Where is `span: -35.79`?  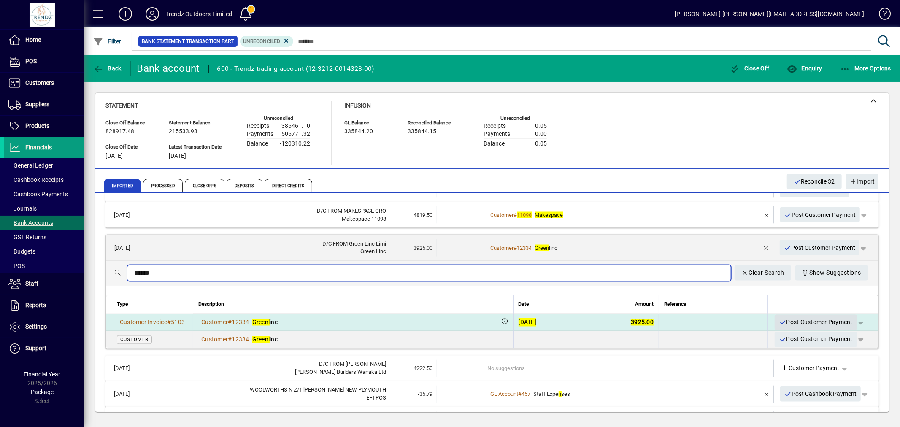 span: -35.79 is located at coordinates (425, 394).